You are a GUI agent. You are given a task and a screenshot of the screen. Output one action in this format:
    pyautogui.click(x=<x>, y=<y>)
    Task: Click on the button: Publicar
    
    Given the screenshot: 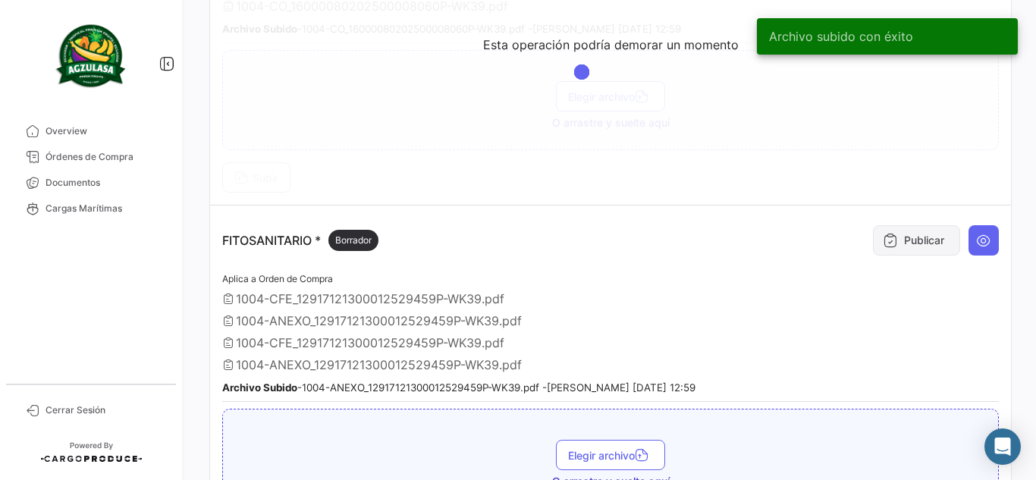 What is the action you would take?
    pyautogui.click(x=917, y=241)
    